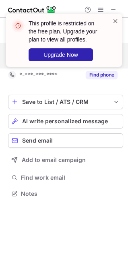 Image resolution: width=128 pixels, height=257 pixels. I want to click on span: Upgrade Now, so click(61, 55).